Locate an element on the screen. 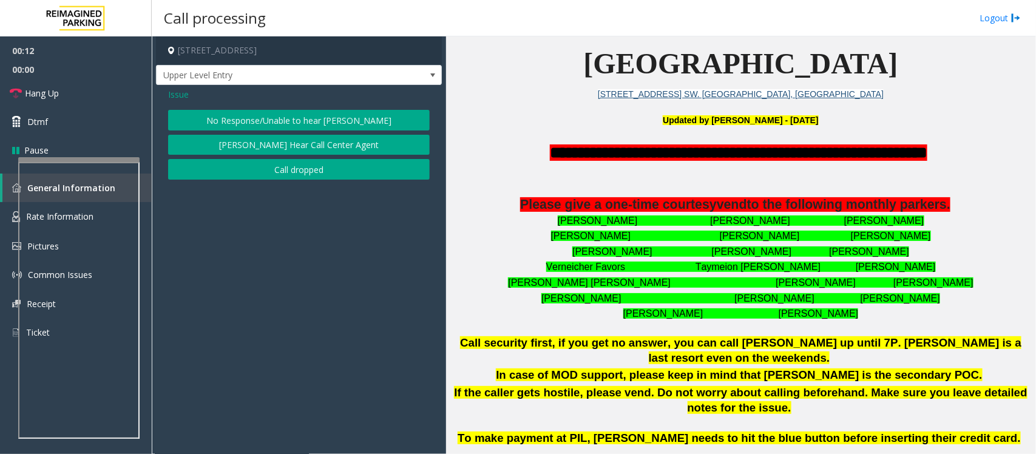 This screenshot has width=1036, height=454. span: vend is located at coordinates (732, 205).